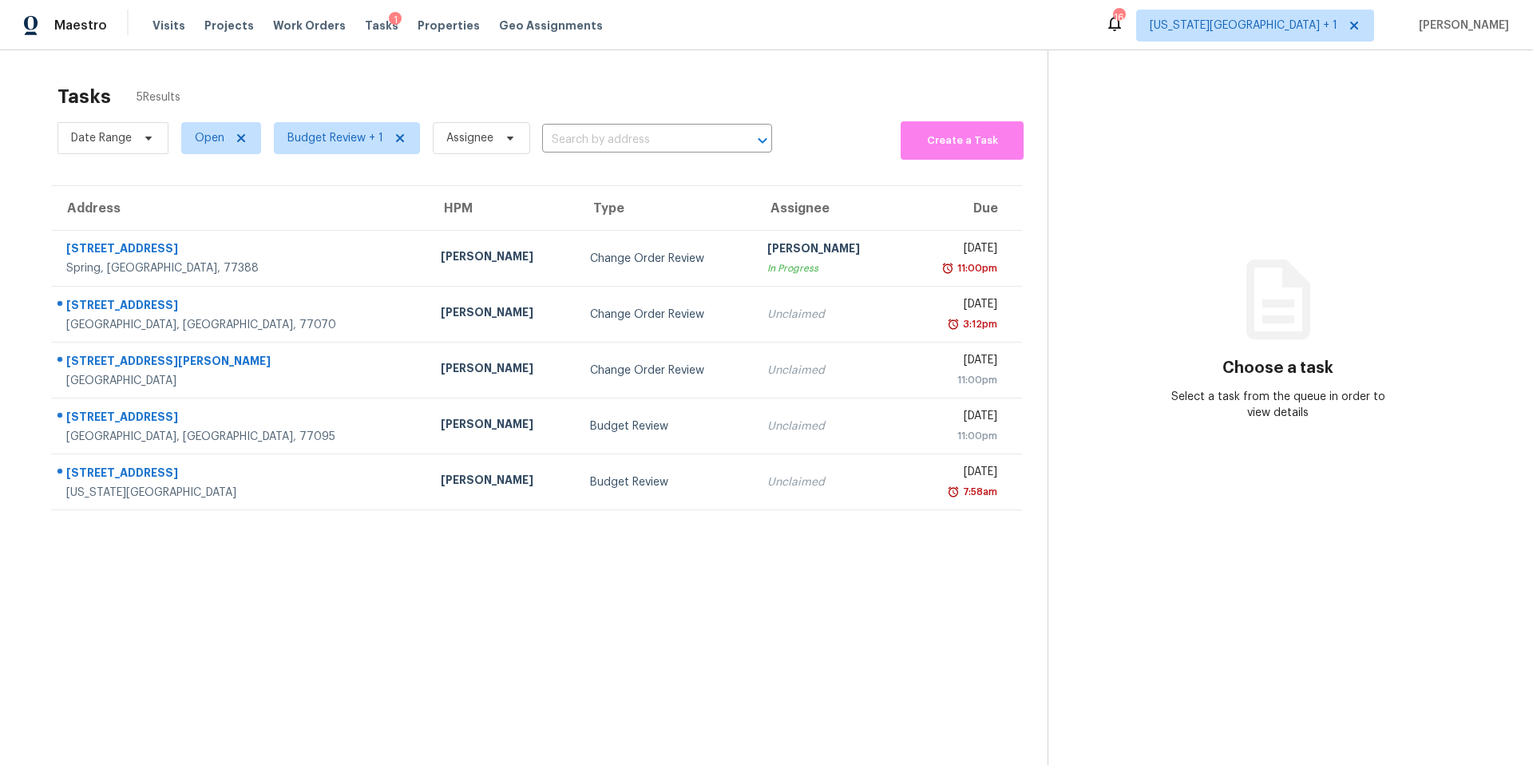 The image size is (1533, 765). What do you see at coordinates (84, 97) in the screenshot?
I see `h2: Tasks` at bounding box center [84, 97].